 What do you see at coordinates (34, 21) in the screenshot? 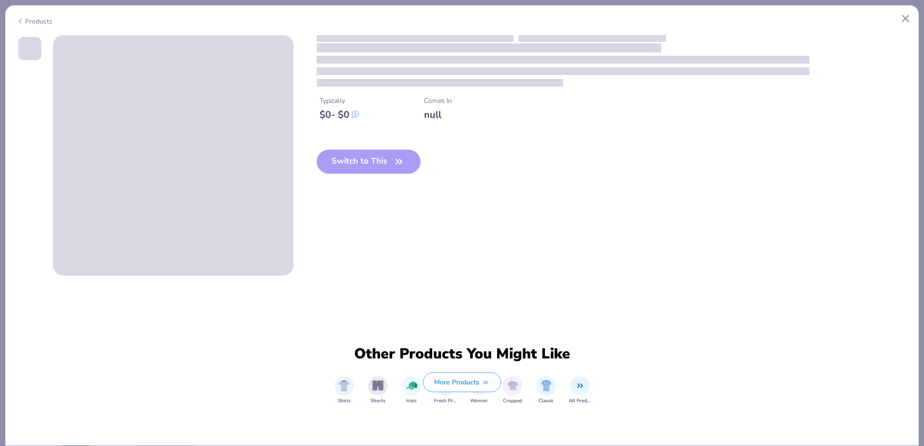
I see `div: Products` at bounding box center [34, 21].